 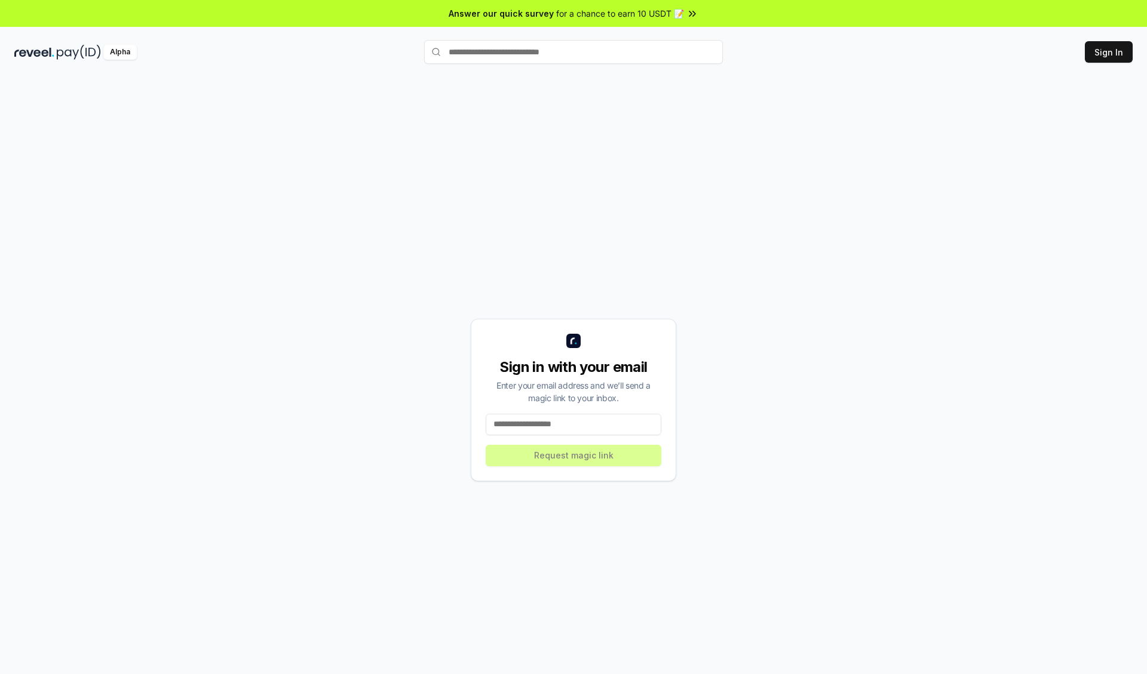 What do you see at coordinates (573, 341) in the screenshot?
I see `img: logo_small` at bounding box center [573, 341].